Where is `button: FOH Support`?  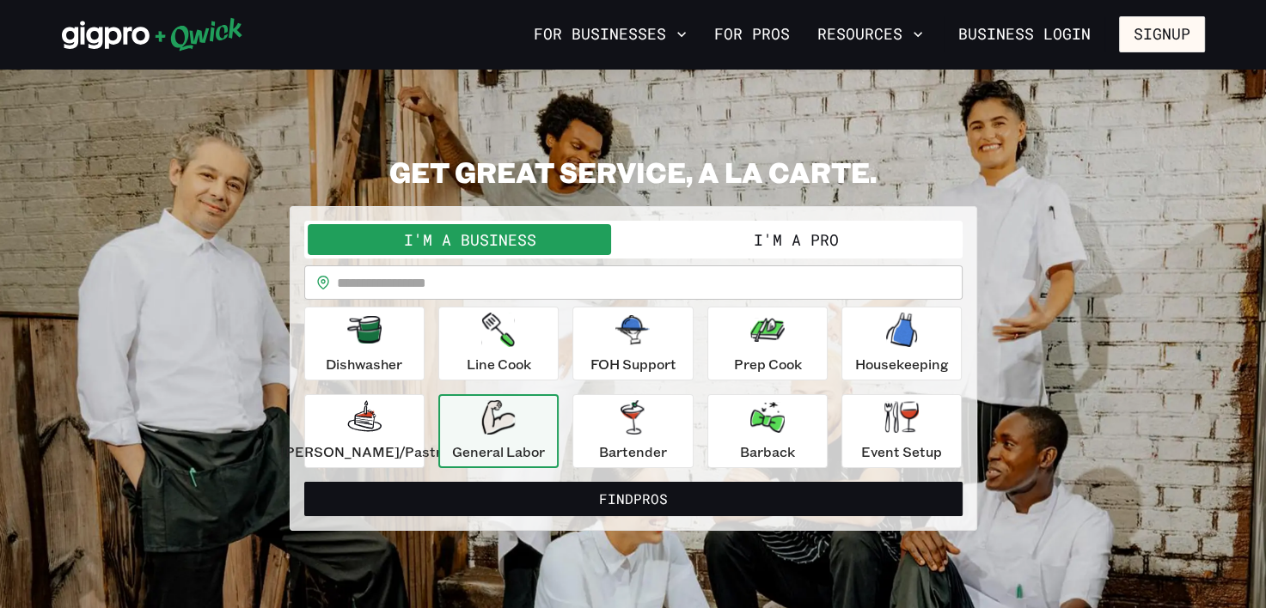
button: FOH Support is located at coordinates (632, 344).